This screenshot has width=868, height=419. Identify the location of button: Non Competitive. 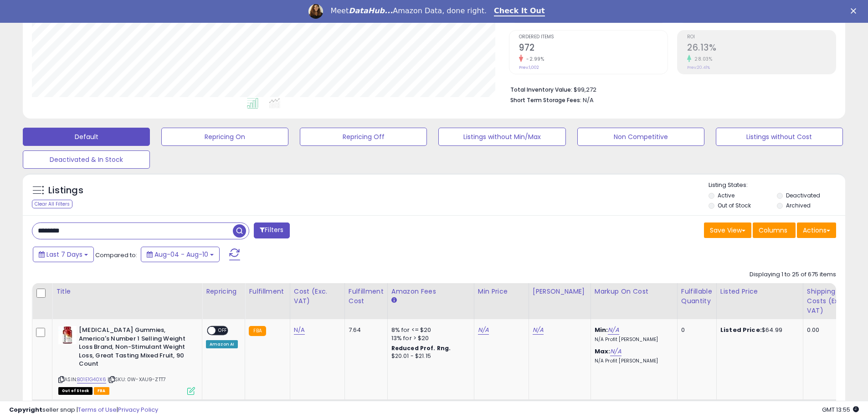
(641, 137).